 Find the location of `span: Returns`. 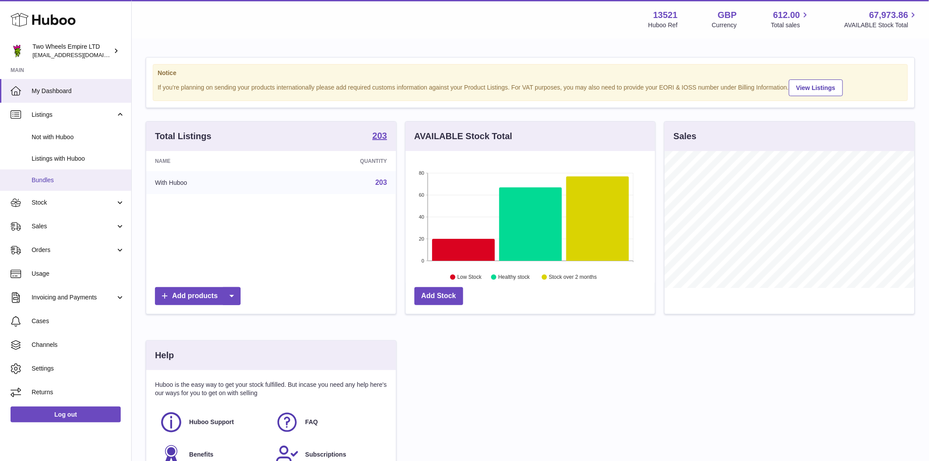

span: Returns is located at coordinates (78, 392).